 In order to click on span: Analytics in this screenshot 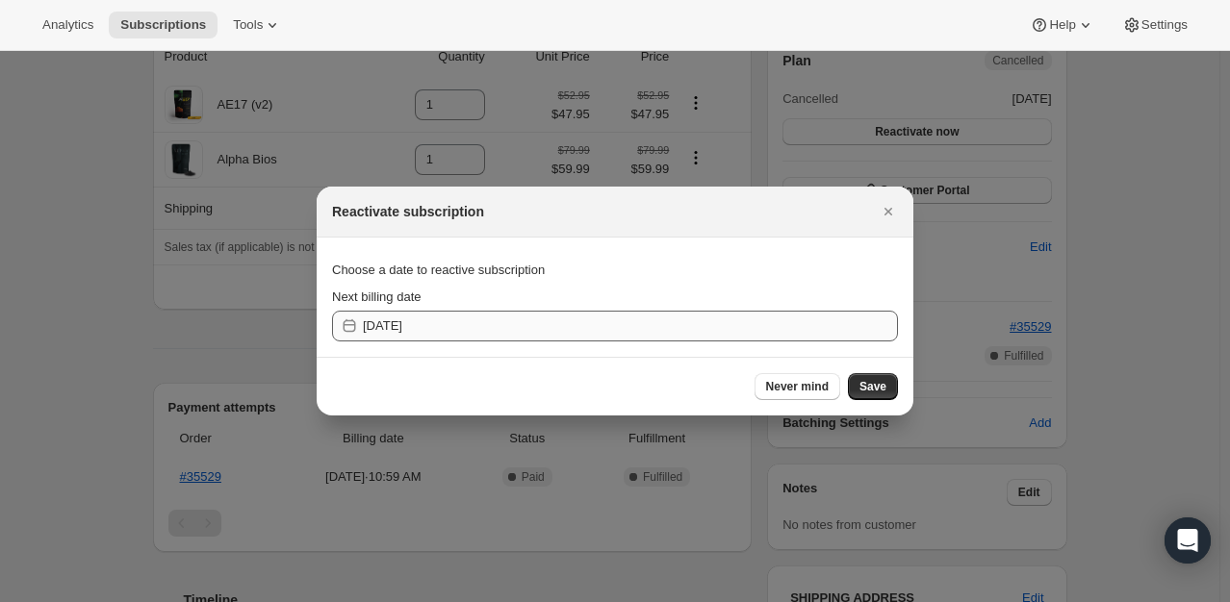, I will do `click(67, 25)`.